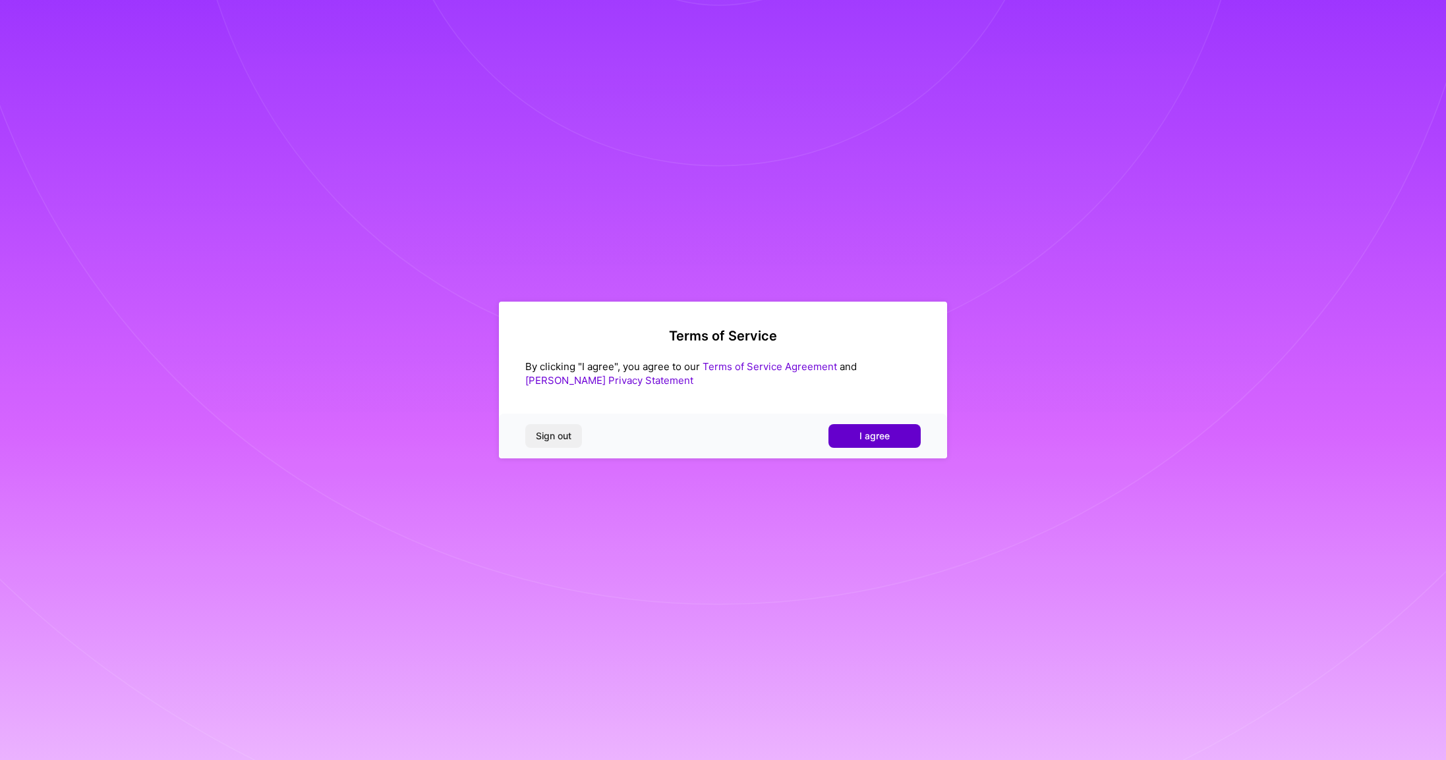  I want to click on h2: Terms of Service, so click(723, 336).